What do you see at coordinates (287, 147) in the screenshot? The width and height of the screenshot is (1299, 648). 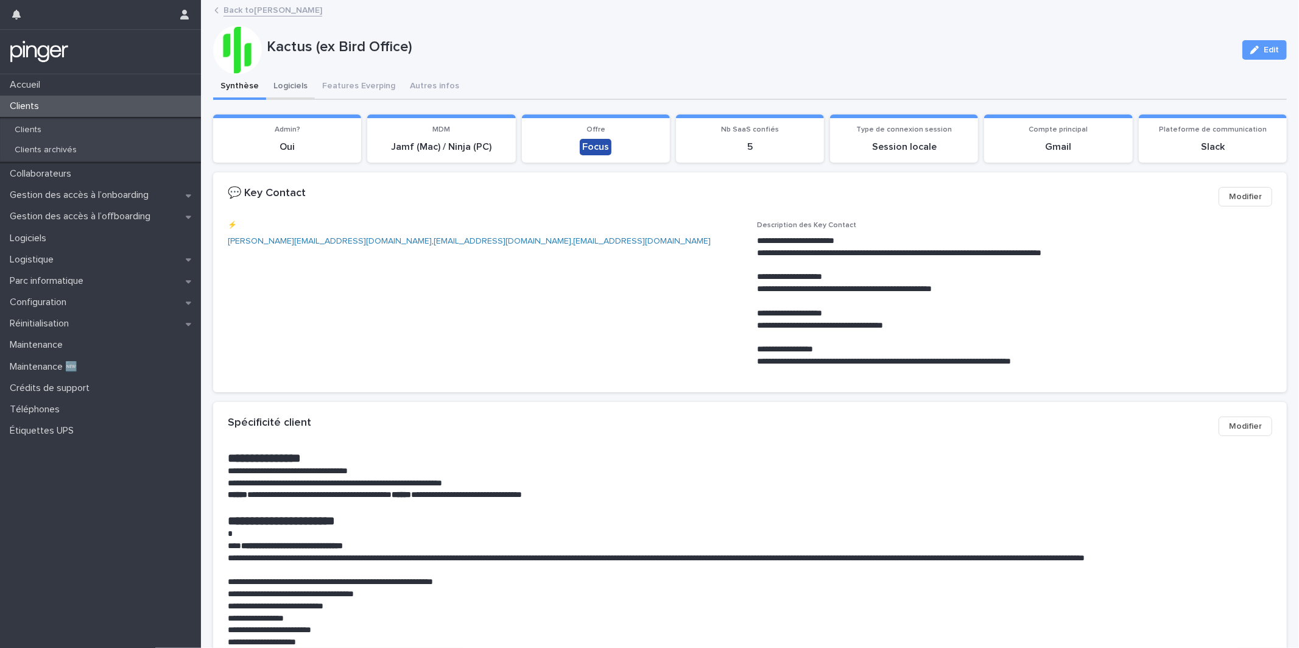 I see `p: Oui` at bounding box center [287, 147].